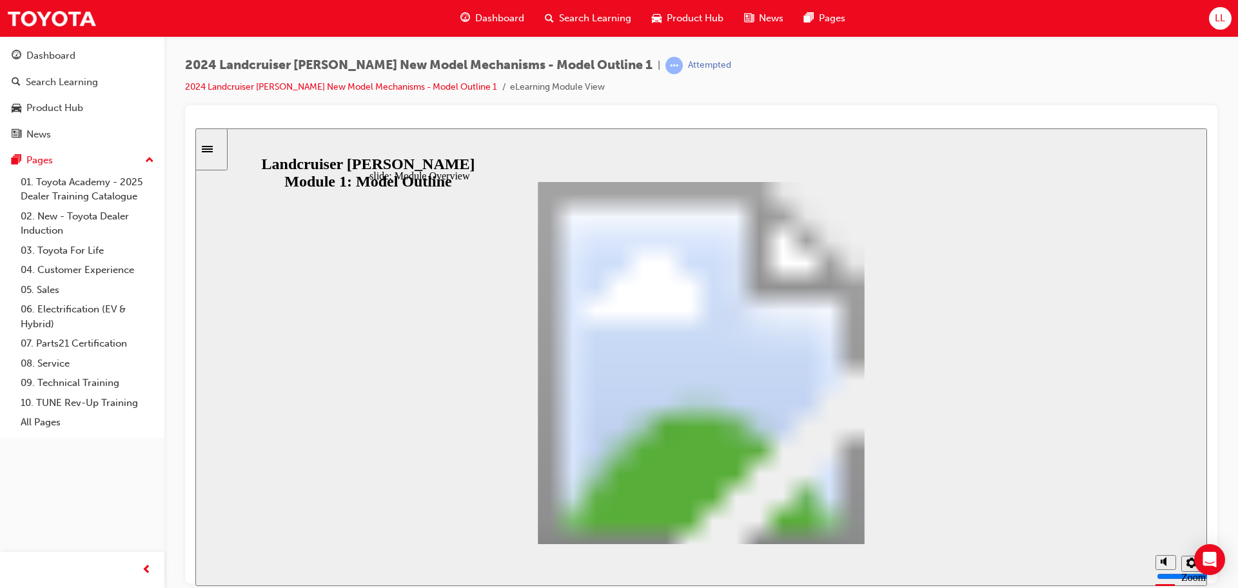 This screenshot has width=1238, height=588. What do you see at coordinates (146, 570) in the screenshot?
I see `span: prev-icon` at bounding box center [146, 570].